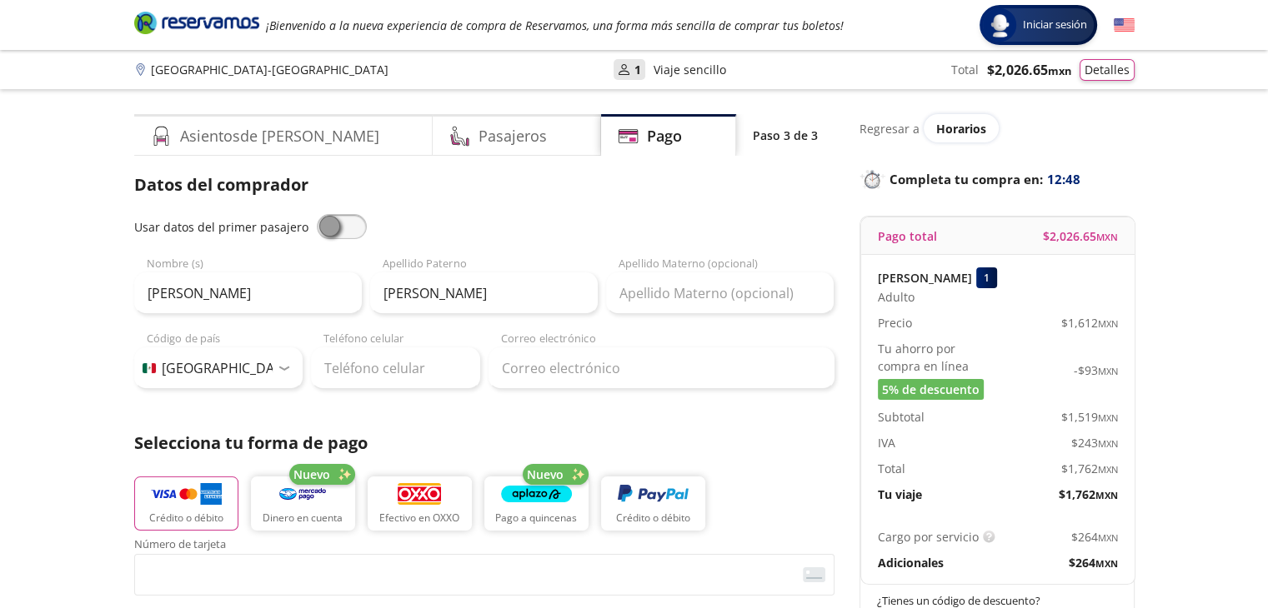  What do you see at coordinates (1064, 179) in the screenshot?
I see `span: 12:48` at bounding box center [1064, 179].